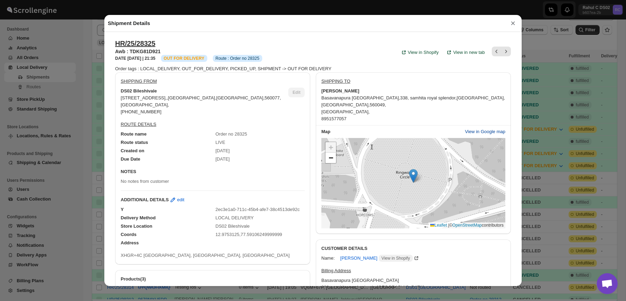 The width and height of the screenshot is (626, 301). I want to click on button: View in new tab, so click(465, 52).